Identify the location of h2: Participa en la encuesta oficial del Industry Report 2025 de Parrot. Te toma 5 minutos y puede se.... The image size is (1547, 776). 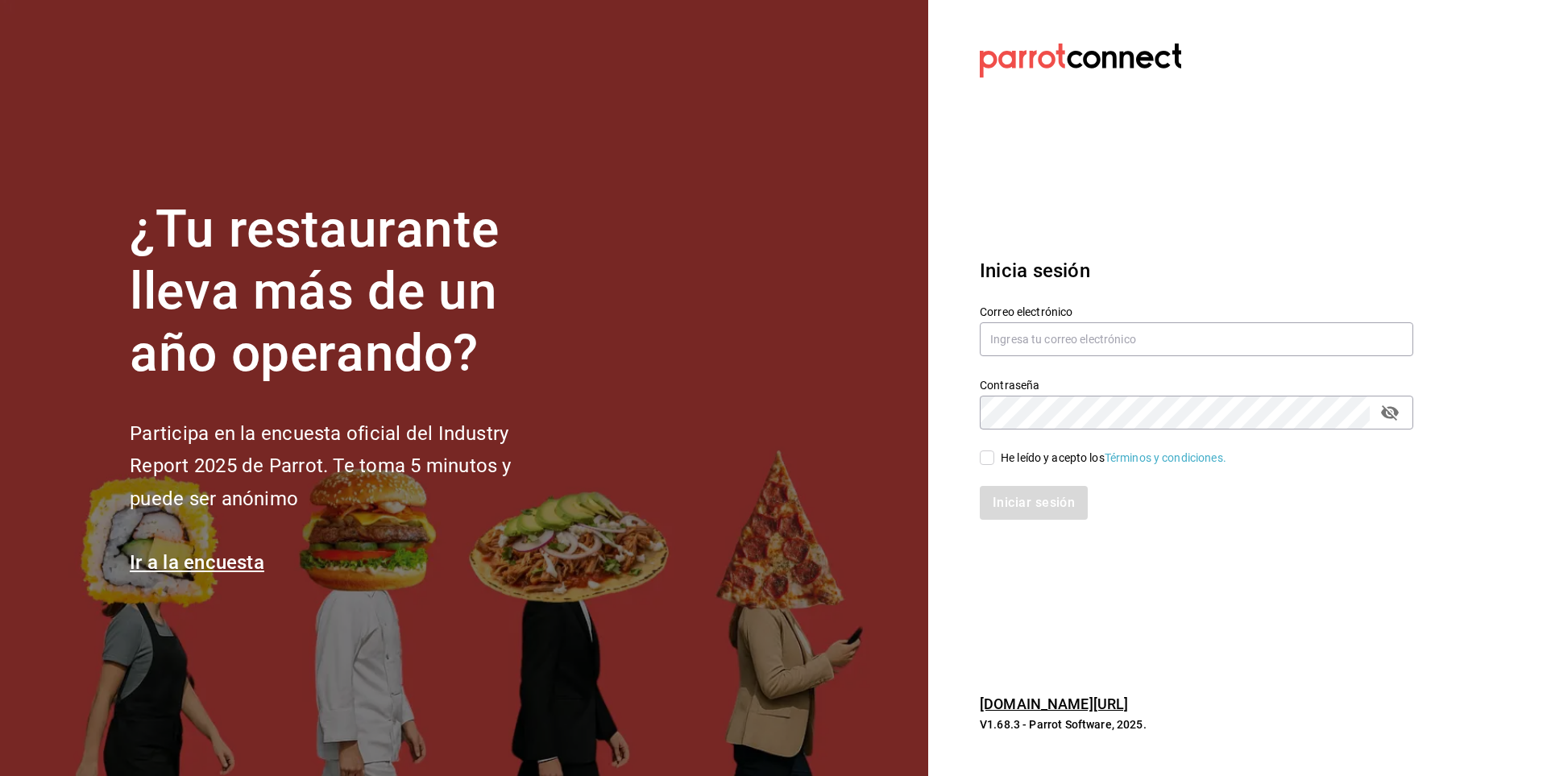
(347, 467).